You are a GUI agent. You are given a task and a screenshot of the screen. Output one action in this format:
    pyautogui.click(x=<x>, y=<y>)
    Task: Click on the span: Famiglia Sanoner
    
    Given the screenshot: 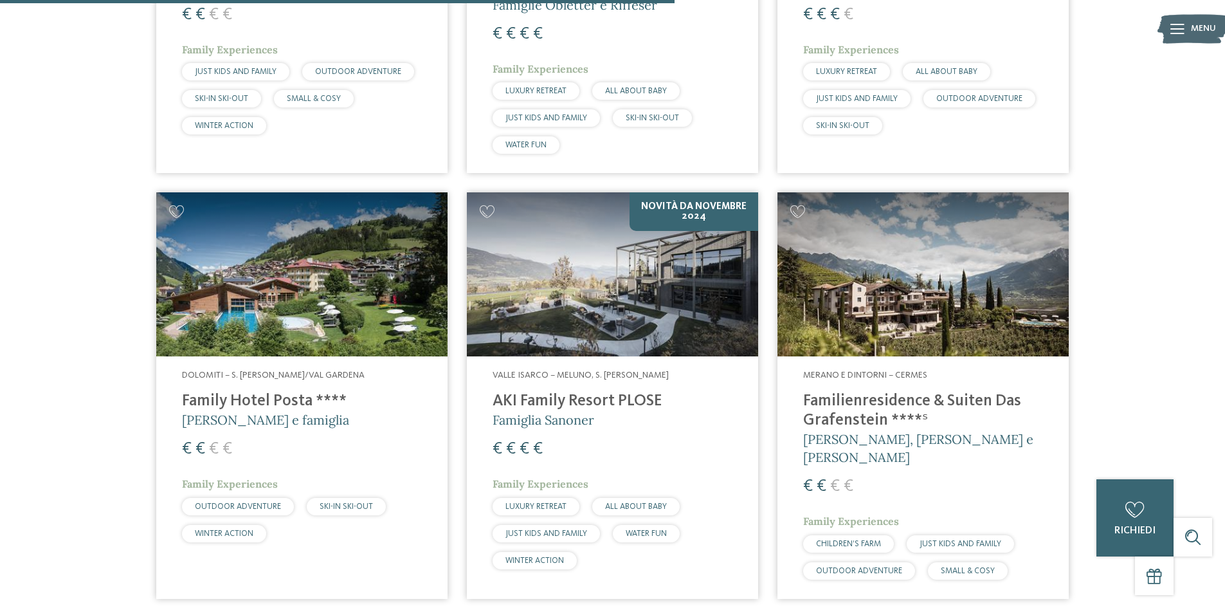 What is the action you would take?
    pyautogui.click(x=544, y=419)
    